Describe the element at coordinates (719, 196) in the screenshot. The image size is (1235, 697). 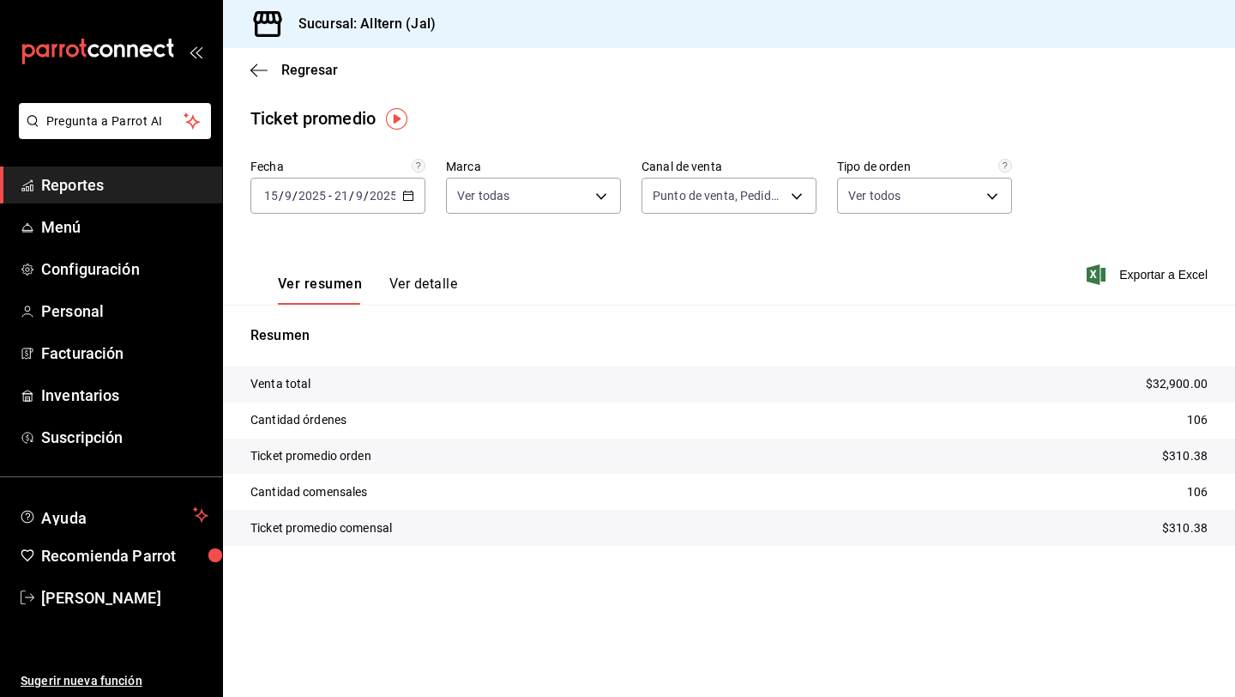
I see `span: Punto de venta, Pedidos Online` at that location.